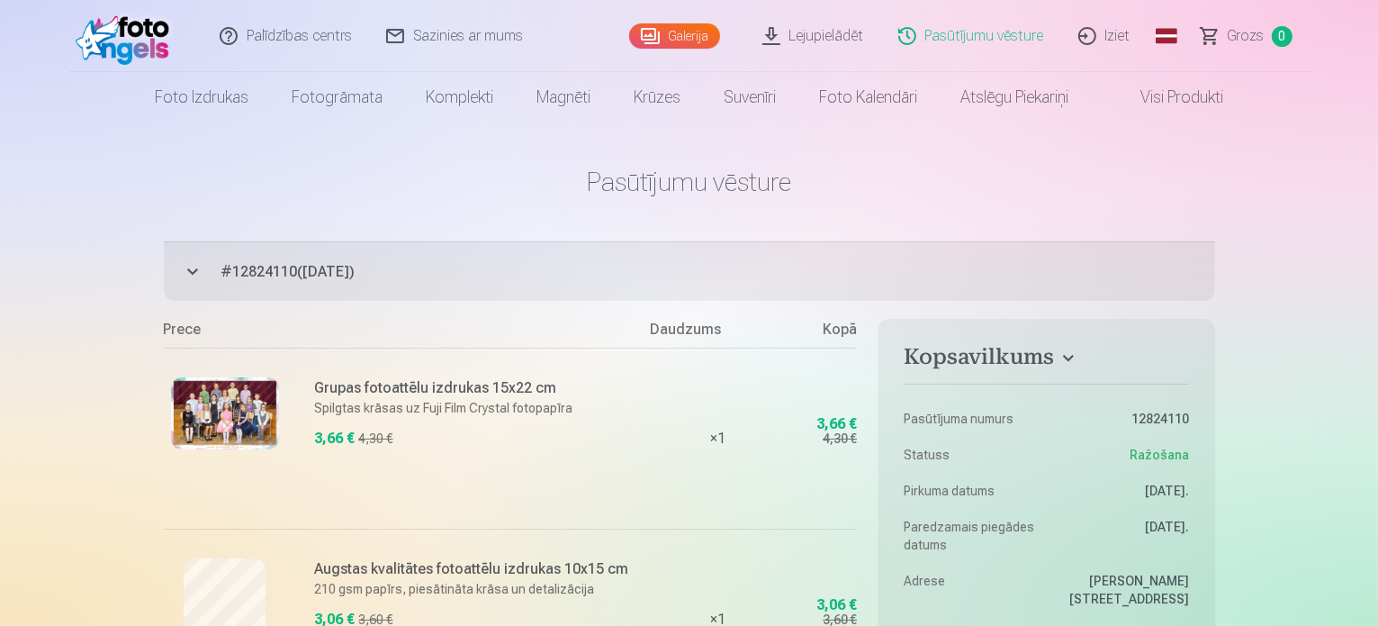  I want to click on p: Spilgtas krāsas uz Fuji Film Crystal fotopapīra, so click(477, 408).